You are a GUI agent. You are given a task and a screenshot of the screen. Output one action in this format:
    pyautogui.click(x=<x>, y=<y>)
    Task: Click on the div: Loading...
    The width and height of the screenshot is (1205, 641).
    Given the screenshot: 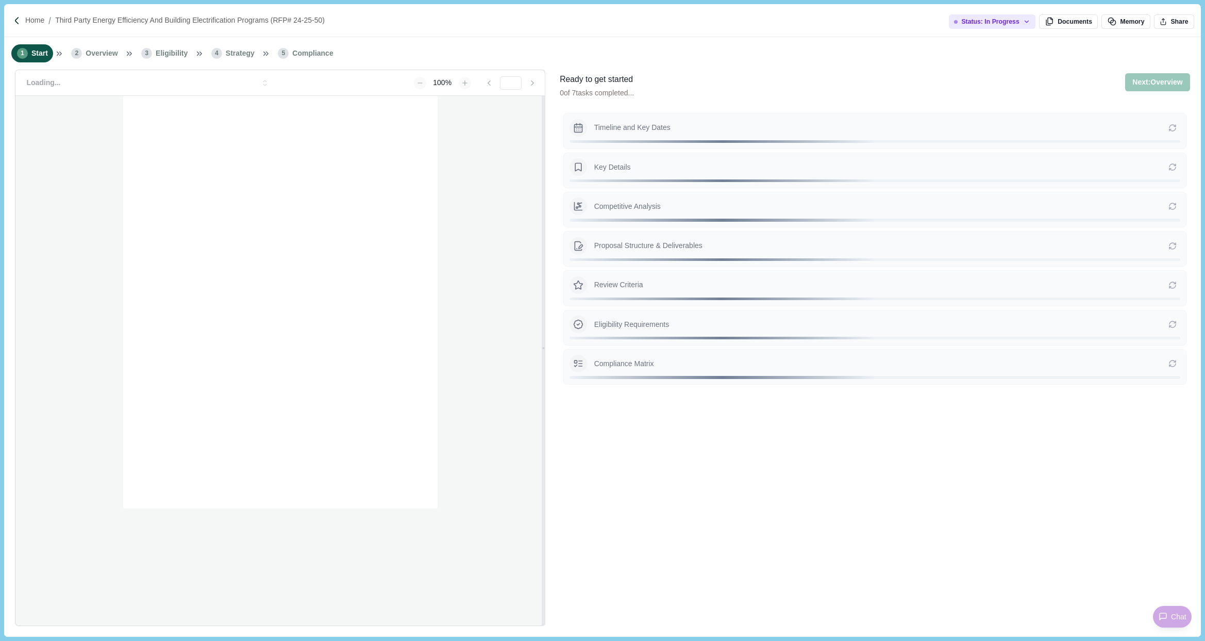 What is the action you would take?
    pyautogui.click(x=141, y=82)
    